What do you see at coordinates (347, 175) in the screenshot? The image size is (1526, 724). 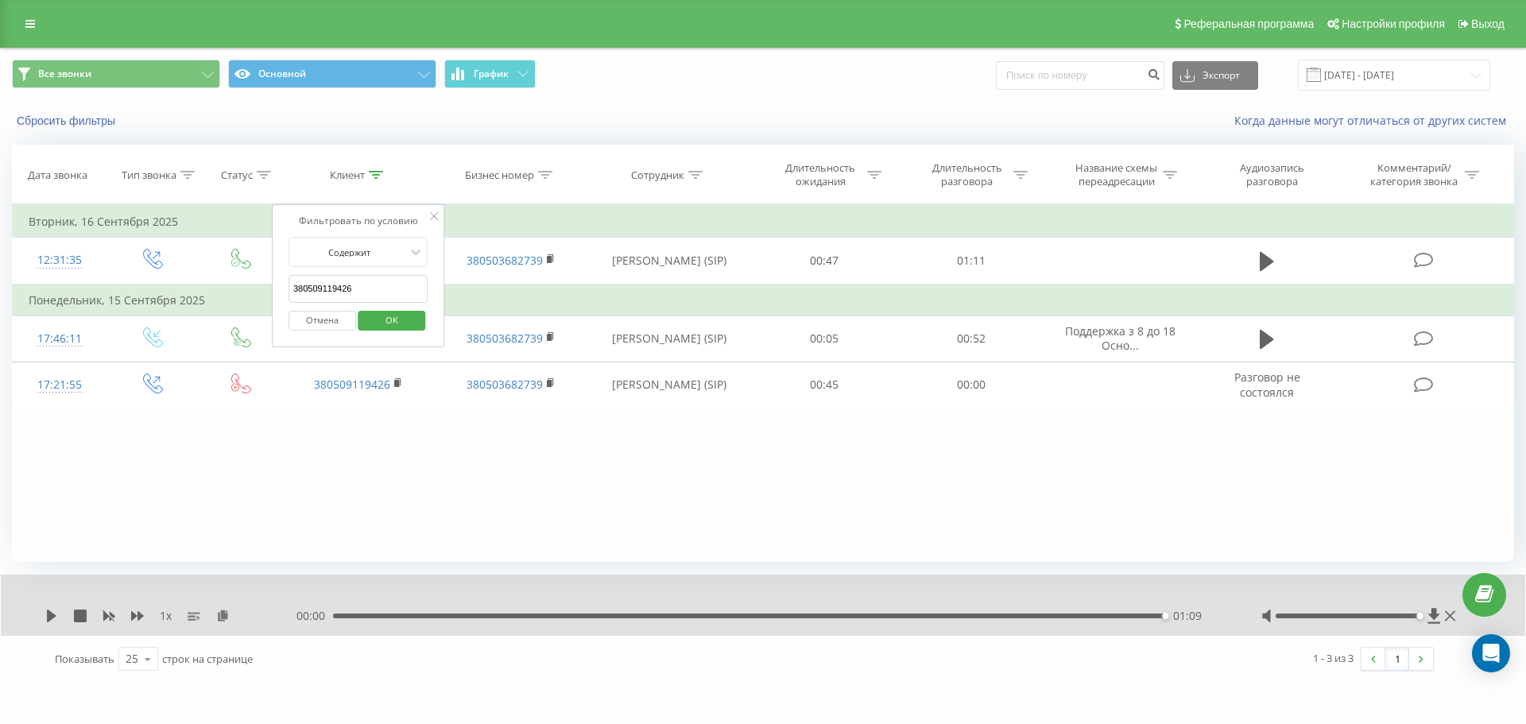 I see `div: Клиент` at bounding box center [347, 175].